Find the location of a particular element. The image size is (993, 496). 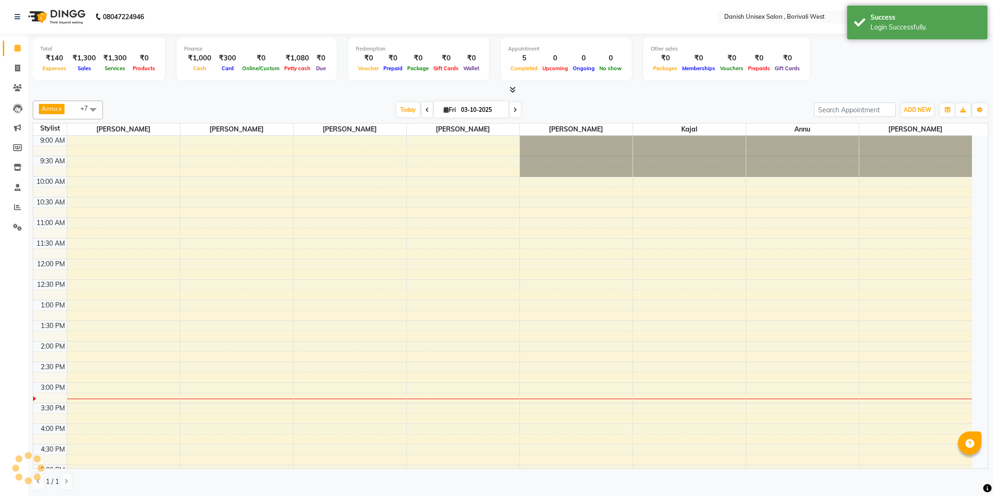

div: 4:00 PM is located at coordinates (53, 428).